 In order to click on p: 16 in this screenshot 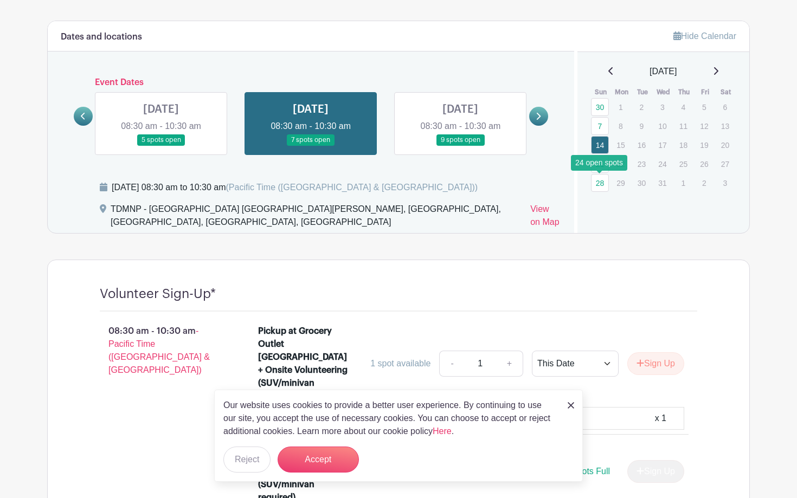, I will do `click(641, 145)`.